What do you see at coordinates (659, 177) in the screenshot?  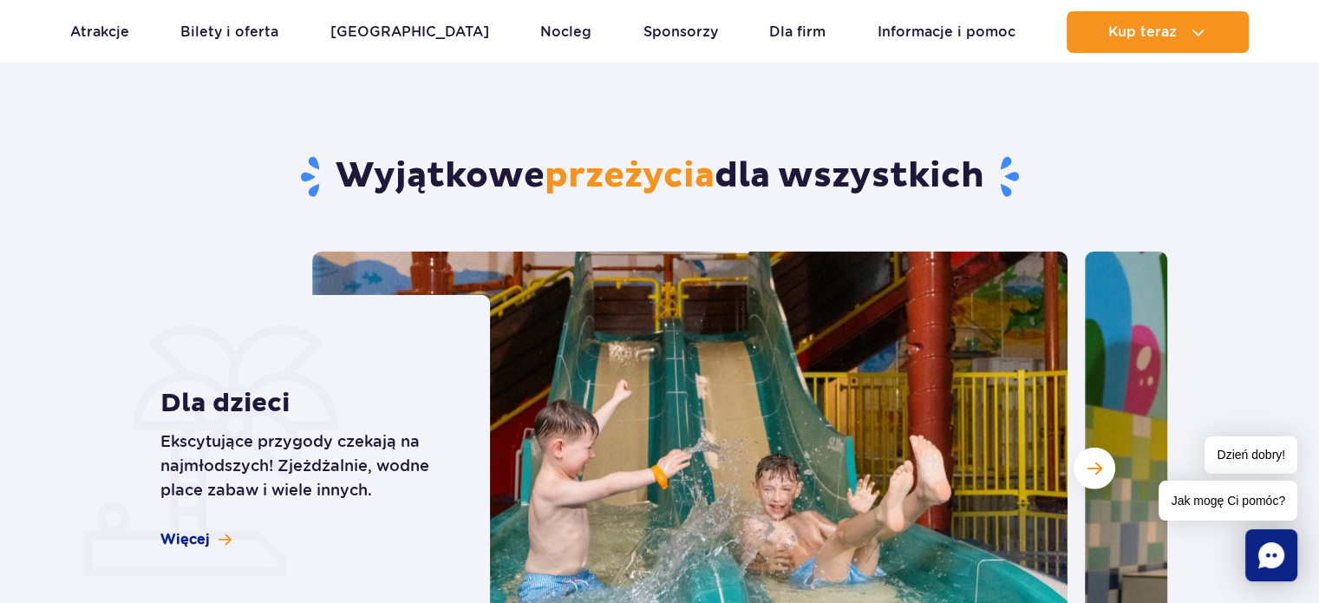 I see `h3: Wyjątkowe dla wszystkich` at bounding box center [659, 177].